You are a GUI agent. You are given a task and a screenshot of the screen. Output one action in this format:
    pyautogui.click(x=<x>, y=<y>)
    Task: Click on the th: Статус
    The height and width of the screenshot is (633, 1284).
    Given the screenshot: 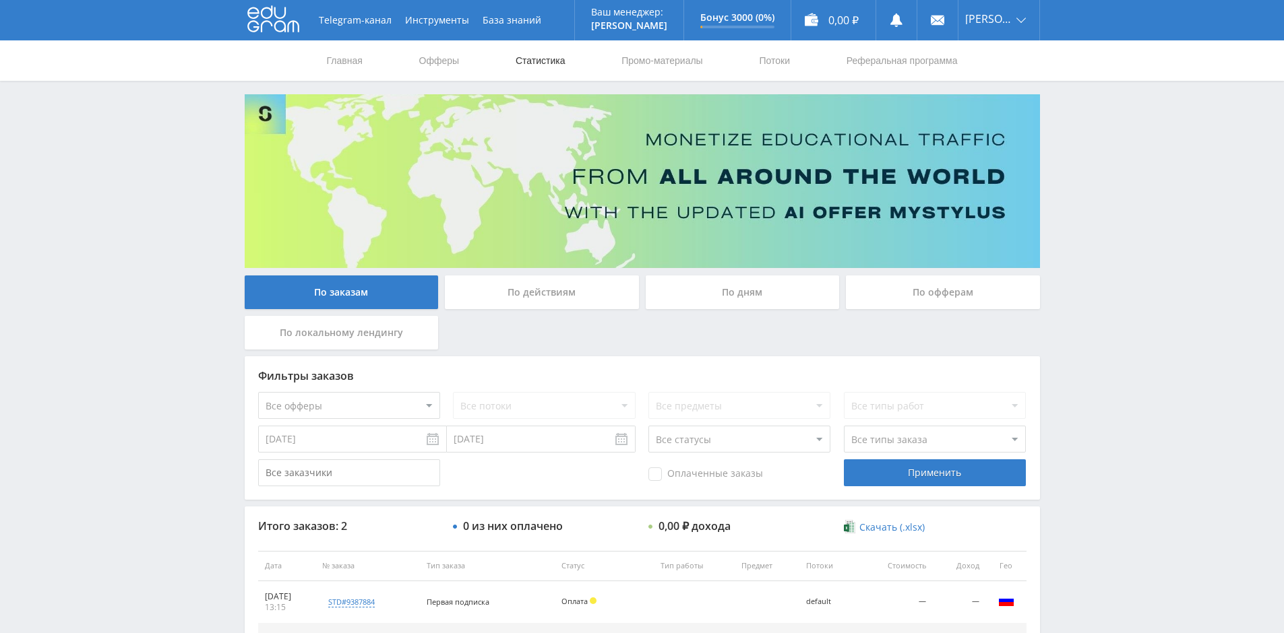 What is the action you would take?
    pyautogui.click(x=604, y=566)
    